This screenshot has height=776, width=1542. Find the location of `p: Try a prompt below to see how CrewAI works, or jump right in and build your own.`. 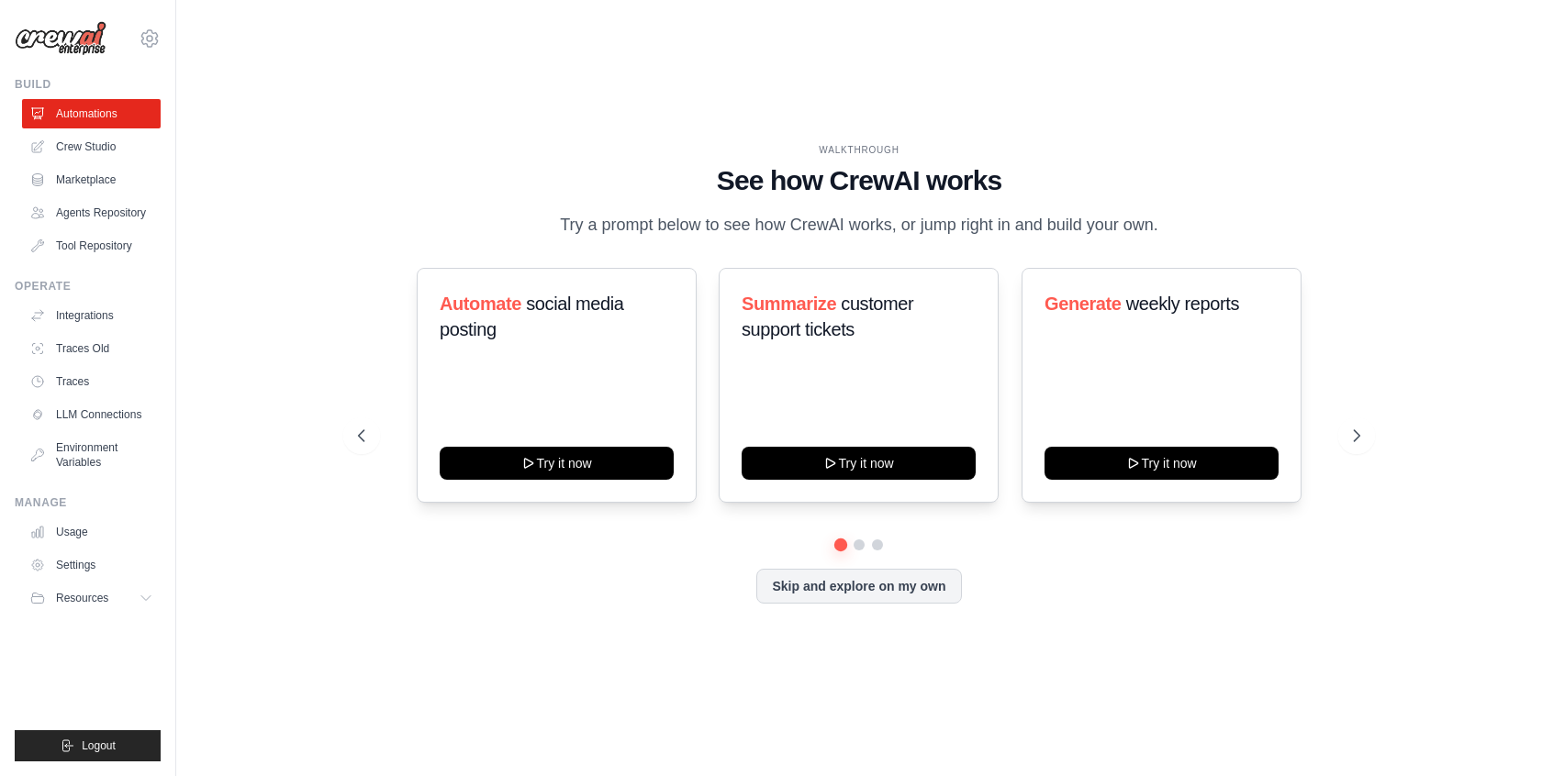

p: Try a prompt below to see how CrewAI works, or jump right in and build your own. is located at coordinates (859, 225).